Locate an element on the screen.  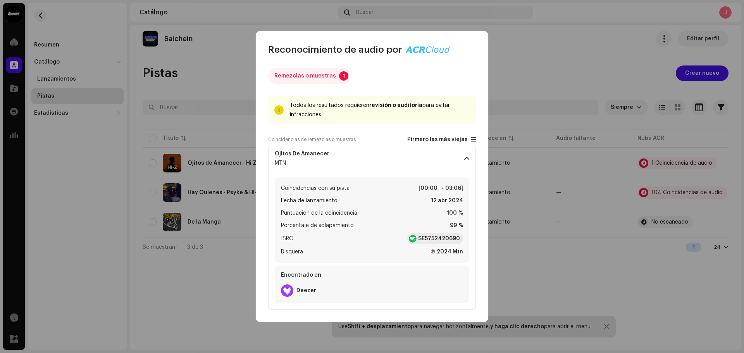
strong: Ojitos De Amanecer is located at coordinates (302, 154).